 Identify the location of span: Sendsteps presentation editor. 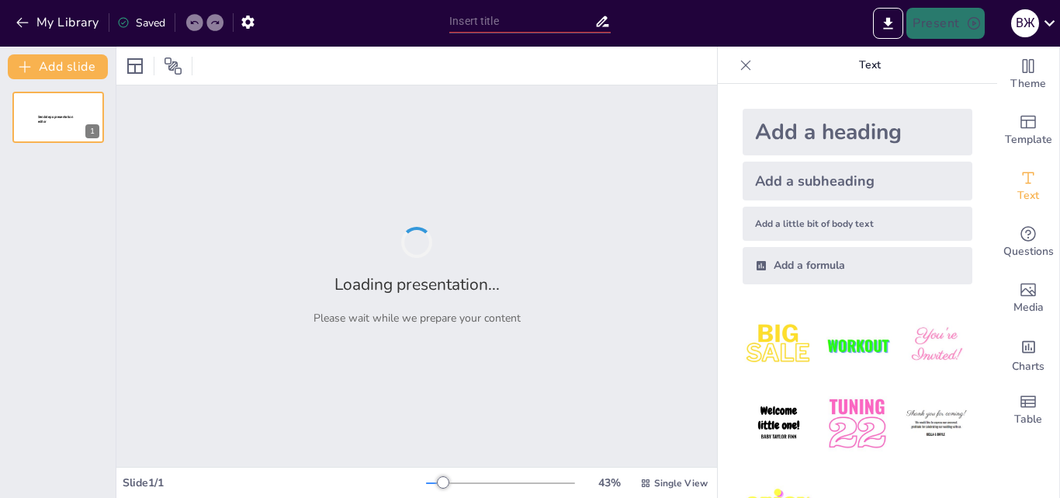
(55, 119).